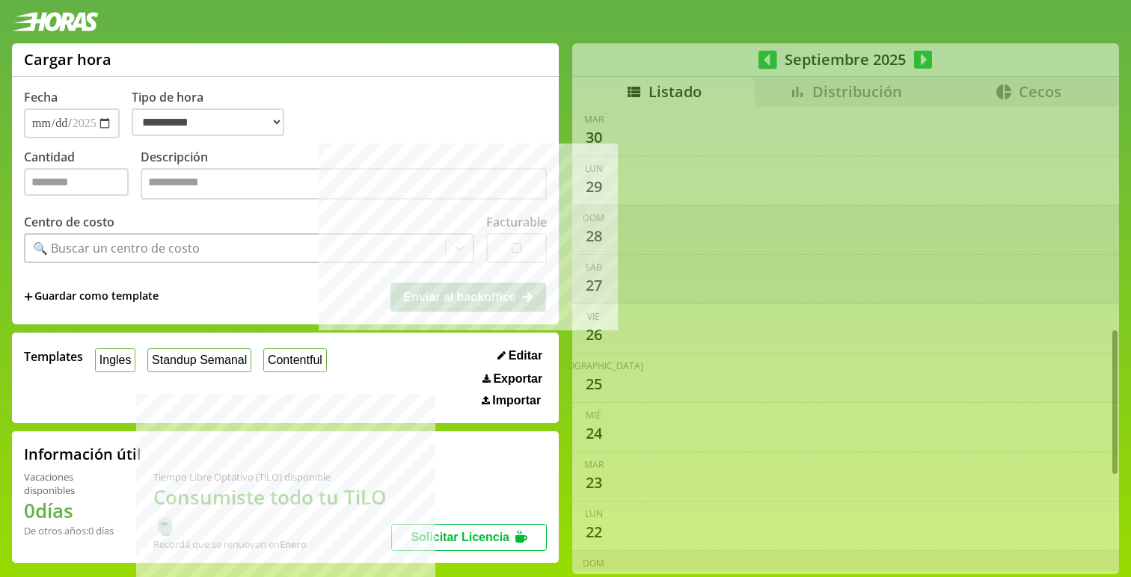  I want to click on h1: 0 días, so click(70, 511).